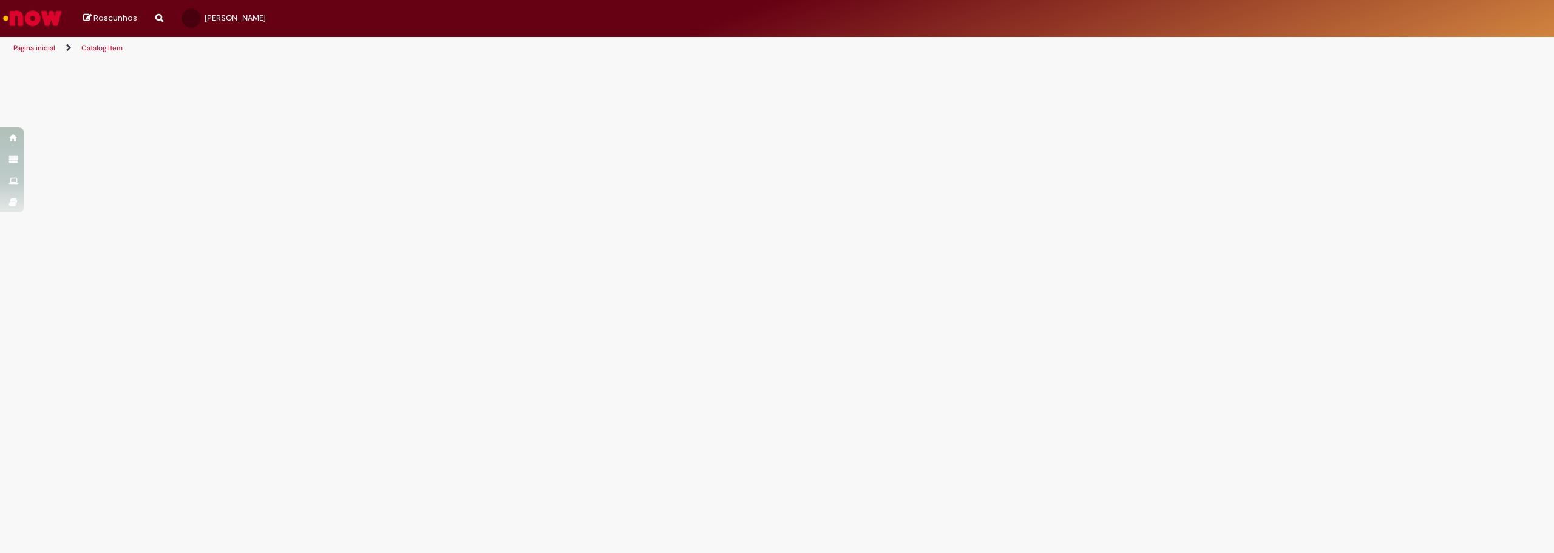 This screenshot has width=1554, height=553. Describe the element at coordinates (115, 18) in the screenshot. I see `span: Rascunhos` at that location.